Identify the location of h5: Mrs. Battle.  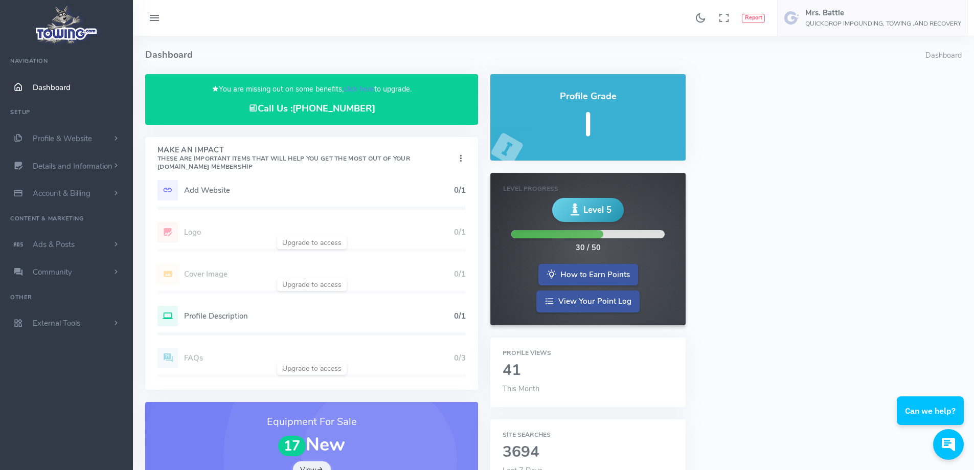
(883, 13).